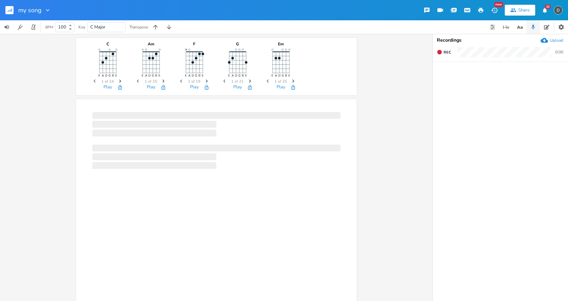  I want to click on div: Recordings, so click(501, 40).